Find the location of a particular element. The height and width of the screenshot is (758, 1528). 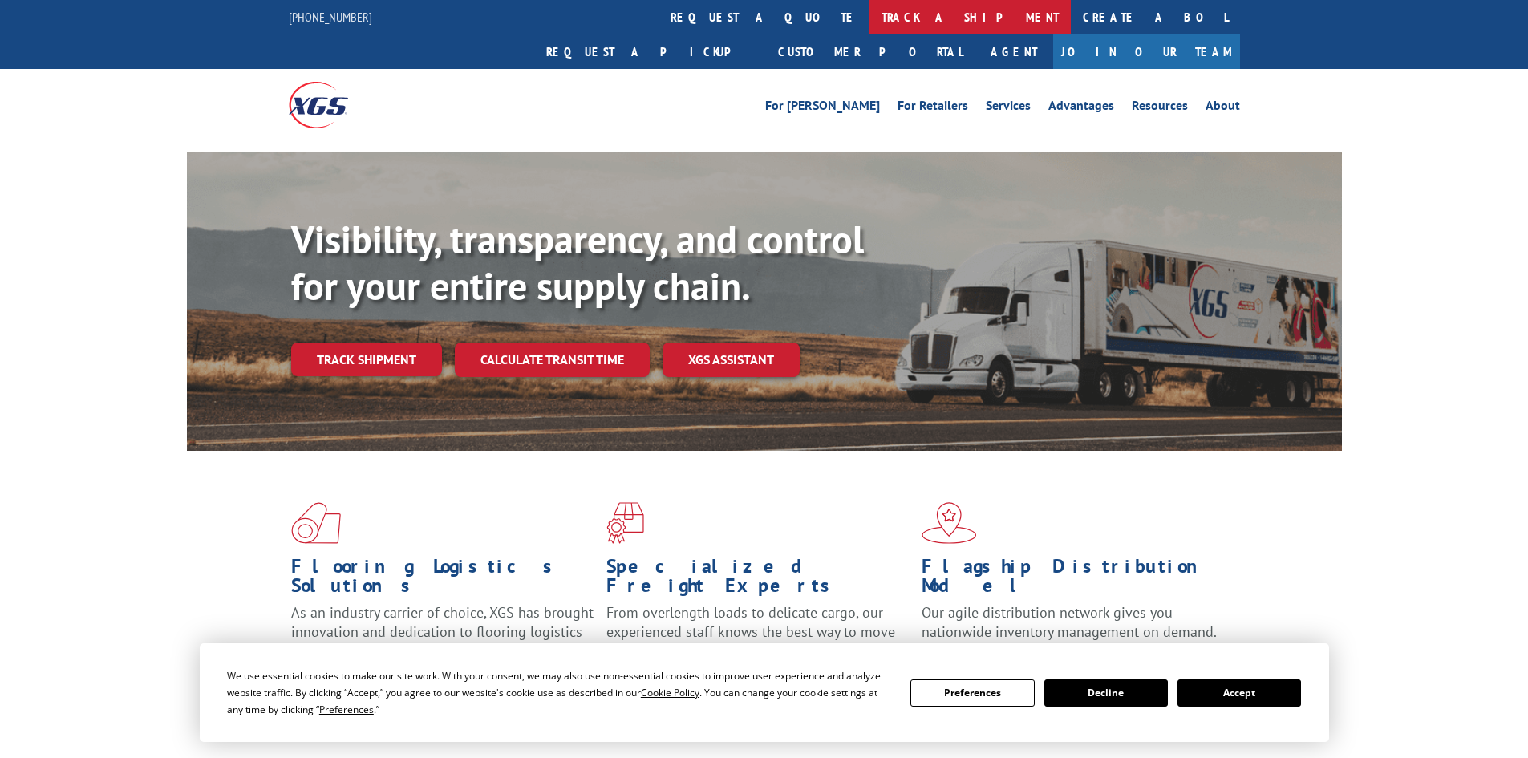

a: Track shipment is located at coordinates (367, 359).